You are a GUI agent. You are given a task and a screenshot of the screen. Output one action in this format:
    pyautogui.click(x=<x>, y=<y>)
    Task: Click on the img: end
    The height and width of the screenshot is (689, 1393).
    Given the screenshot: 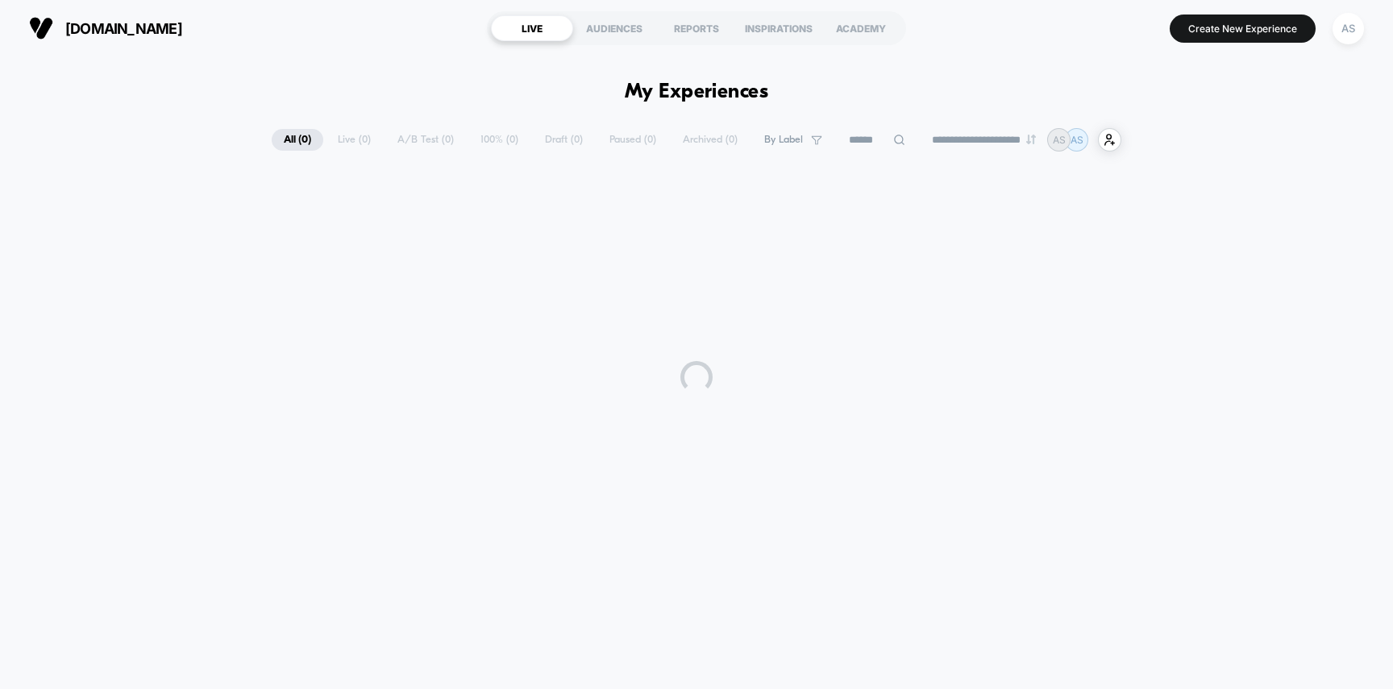 What is the action you would take?
    pyautogui.click(x=1031, y=139)
    